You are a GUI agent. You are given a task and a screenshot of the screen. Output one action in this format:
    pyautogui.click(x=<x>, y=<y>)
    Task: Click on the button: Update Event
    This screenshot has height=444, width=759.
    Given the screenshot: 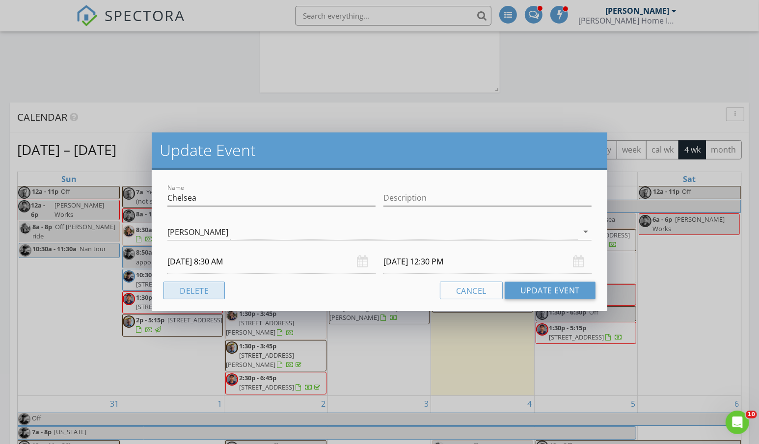 What is the action you would take?
    pyautogui.click(x=550, y=291)
    